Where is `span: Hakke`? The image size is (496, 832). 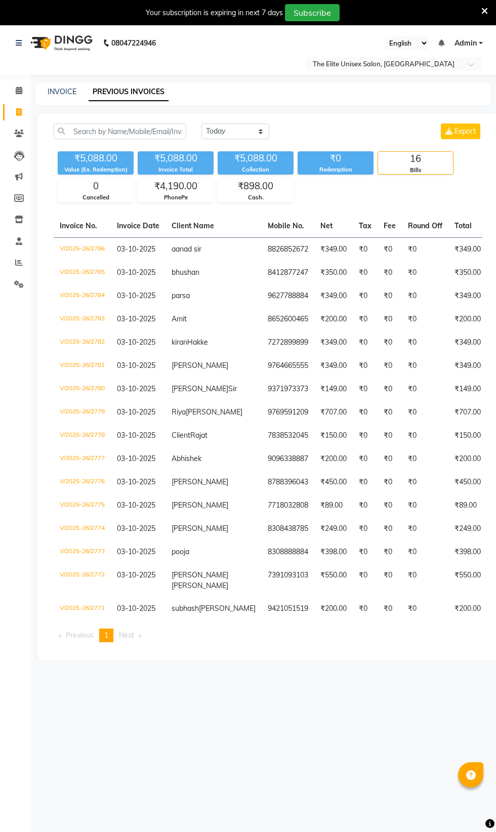 span: Hakke is located at coordinates (197, 342).